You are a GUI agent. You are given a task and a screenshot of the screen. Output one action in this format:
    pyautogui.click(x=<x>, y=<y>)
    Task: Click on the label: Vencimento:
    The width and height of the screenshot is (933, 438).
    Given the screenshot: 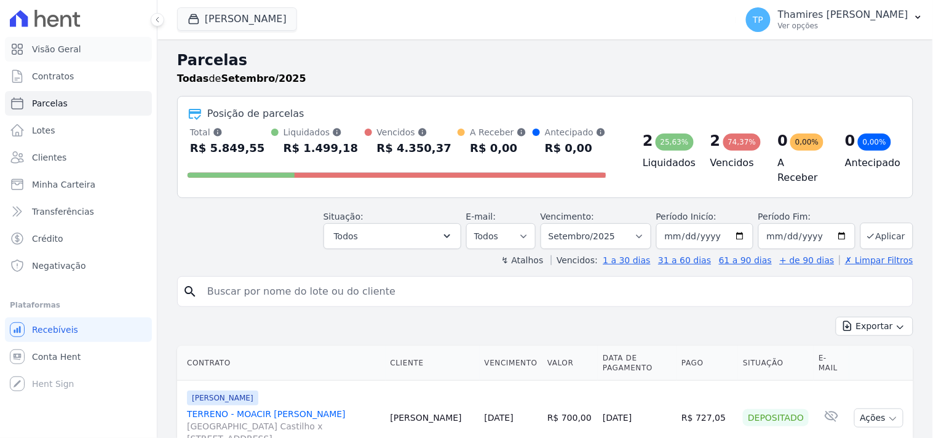 What is the action you would take?
    pyautogui.click(x=567, y=216)
    